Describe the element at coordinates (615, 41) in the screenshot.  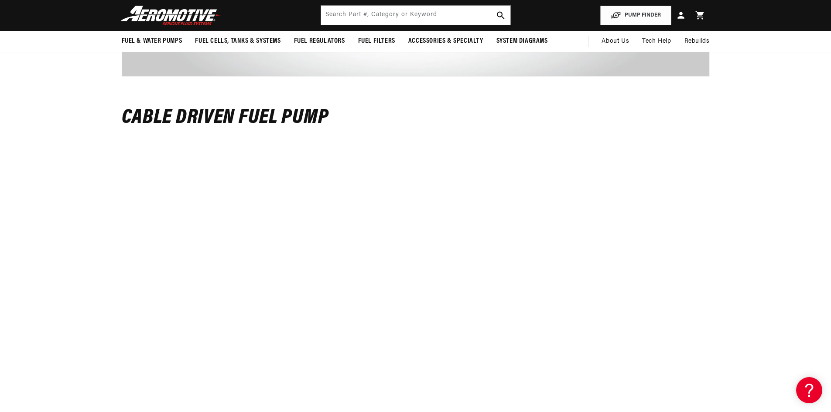
I see `a: About Us` at that location.